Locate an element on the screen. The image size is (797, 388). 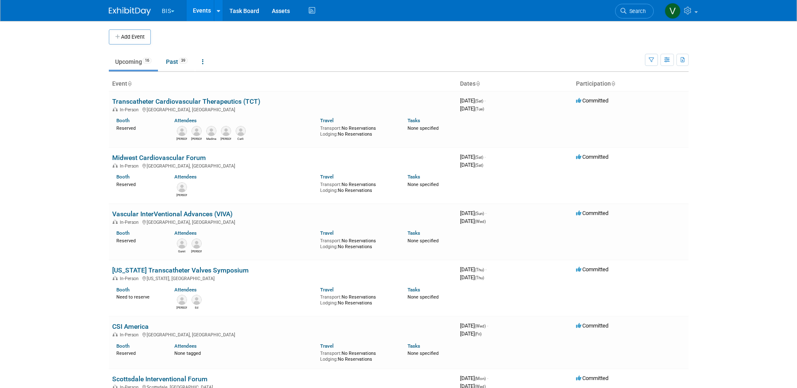
a: Sort by Start Date is located at coordinates (478, 84).